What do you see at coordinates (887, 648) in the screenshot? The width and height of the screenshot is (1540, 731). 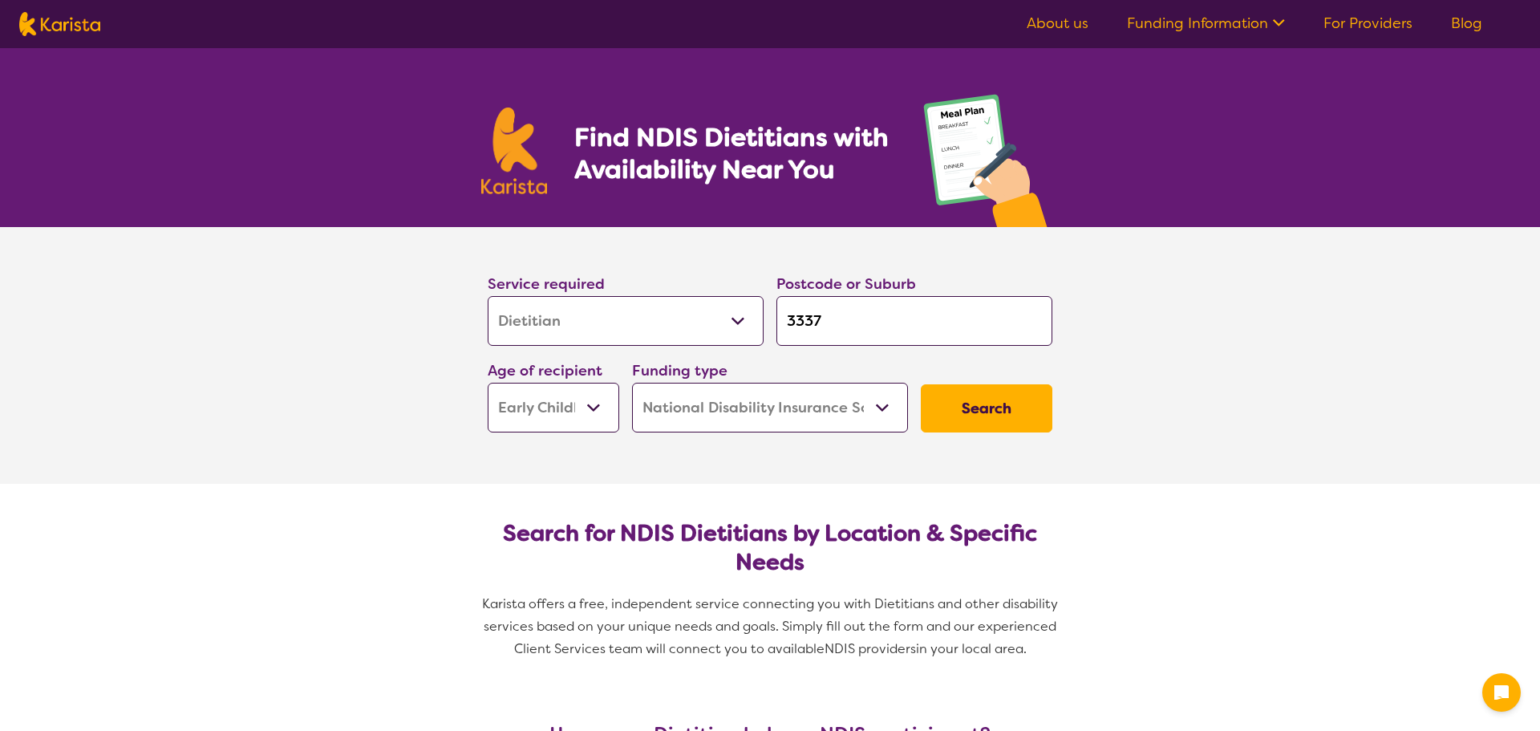 I see `span: providers` at bounding box center [887, 648].